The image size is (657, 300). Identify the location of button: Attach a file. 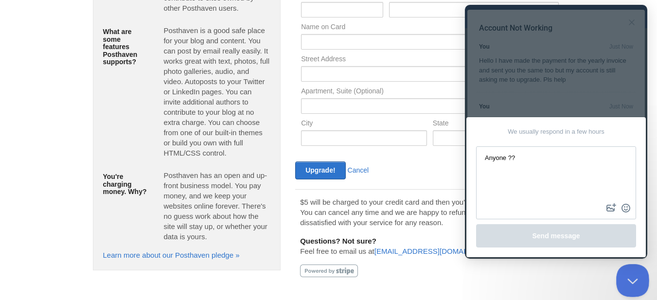
(146, 203).